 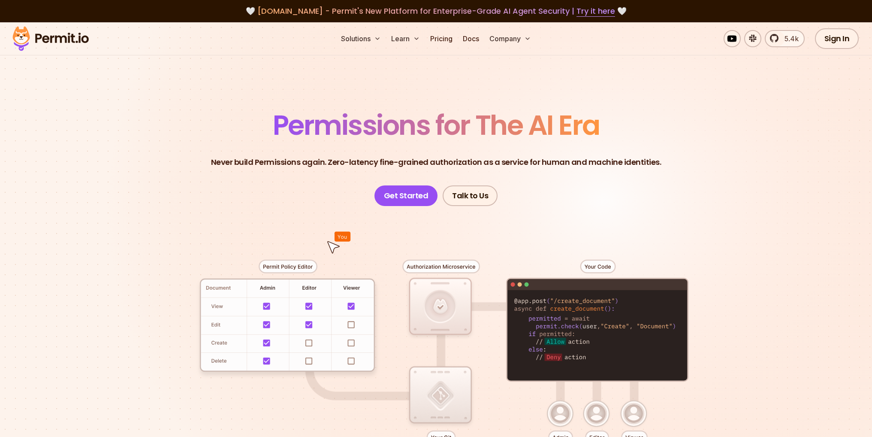 What do you see at coordinates (510, 39) in the screenshot?
I see `button: Company` at bounding box center [510, 39].